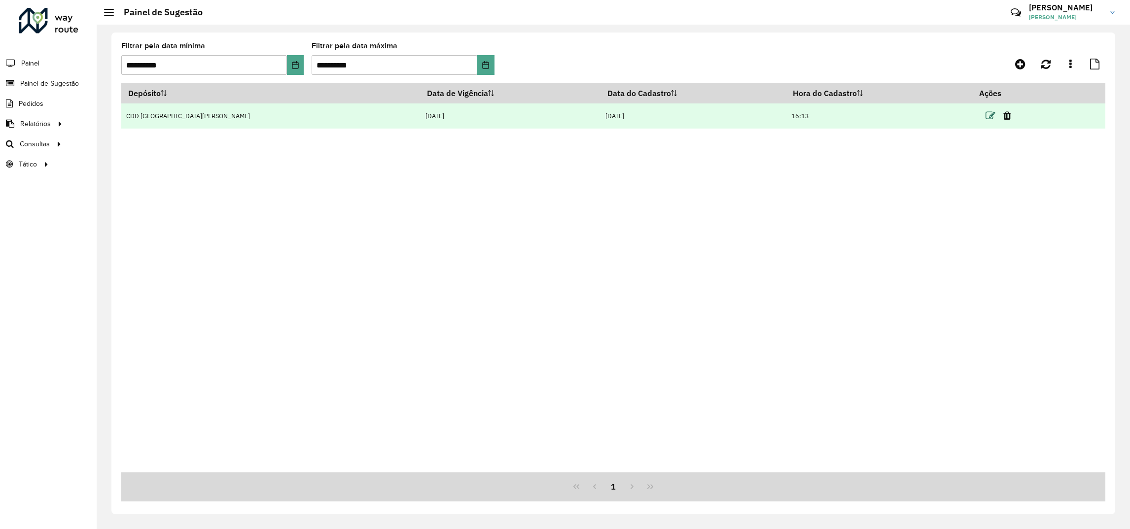 The image size is (1130, 529). What do you see at coordinates (30, 63) in the screenshot?
I see `span: Painel` at bounding box center [30, 63].